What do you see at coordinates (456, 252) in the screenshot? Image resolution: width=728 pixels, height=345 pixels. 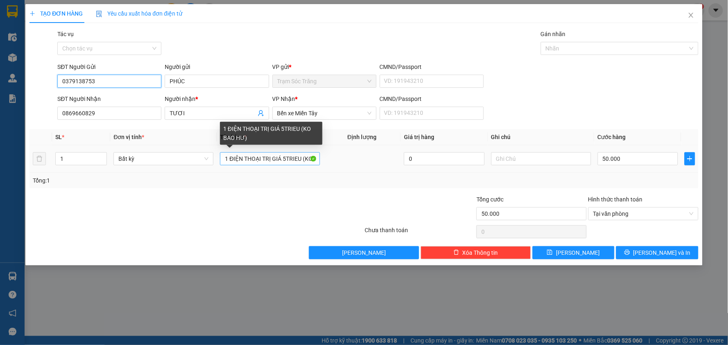 I see `span: delete` at bounding box center [456, 252].